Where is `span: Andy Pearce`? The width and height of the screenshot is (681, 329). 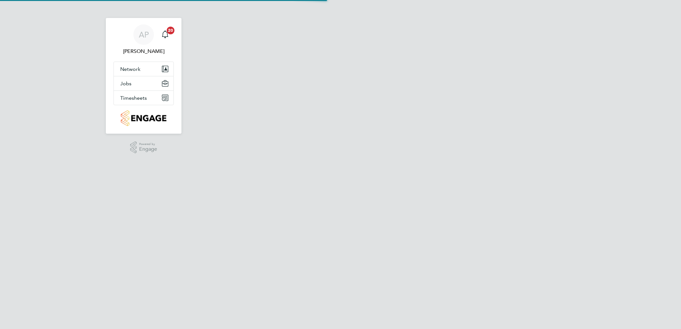 span: Andy Pearce is located at coordinates (144, 51).